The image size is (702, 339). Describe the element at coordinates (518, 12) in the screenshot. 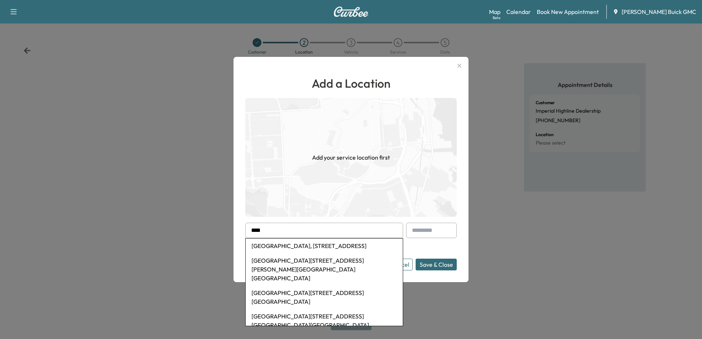

I see `a: Calendar` at that location.